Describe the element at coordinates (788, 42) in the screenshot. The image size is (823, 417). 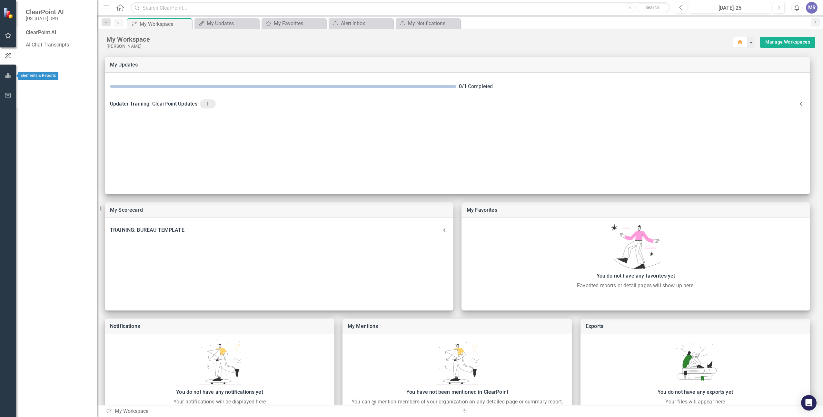
I see `button: Manage Workspaces` at that location.